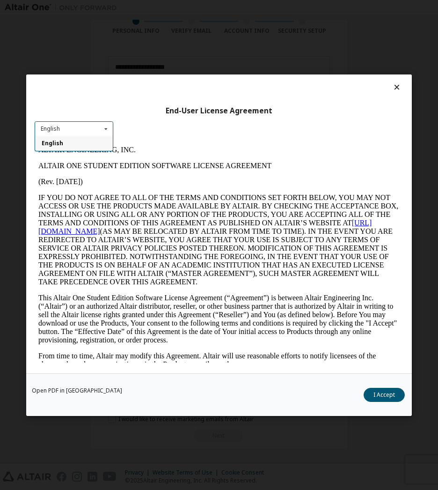 The height and width of the screenshot is (490, 438). Describe the element at coordinates (184, 218) in the screenshot. I see `p: From time to time, Altair may modify this Agreement. Altair will use reasonable efforts to notify...` at that location.